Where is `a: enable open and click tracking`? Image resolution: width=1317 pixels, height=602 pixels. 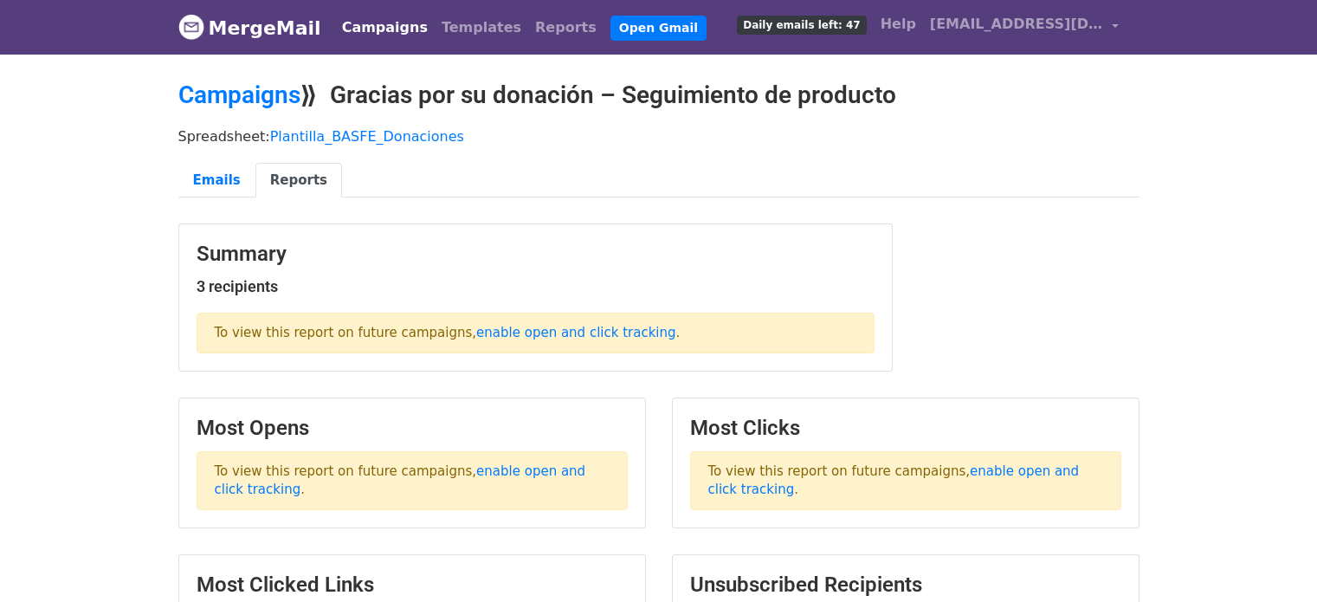
a: enable open and click tracking is located at coordinates (576, 332).